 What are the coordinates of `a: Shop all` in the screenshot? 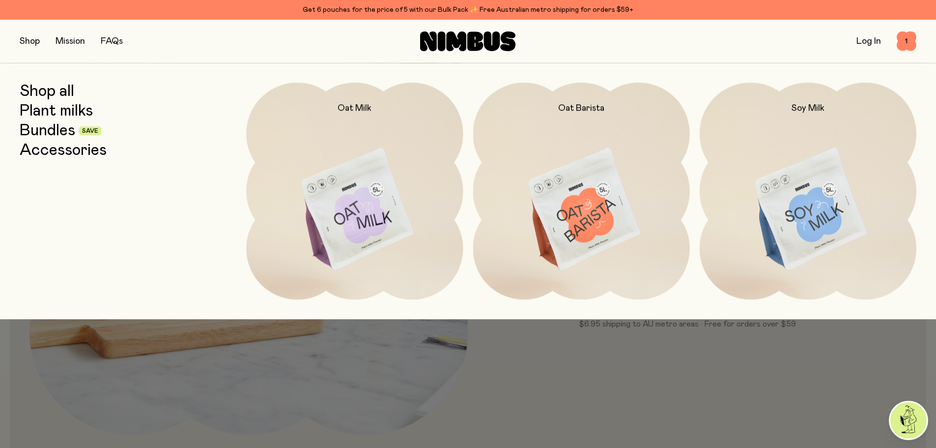 It's located at (47, 91).